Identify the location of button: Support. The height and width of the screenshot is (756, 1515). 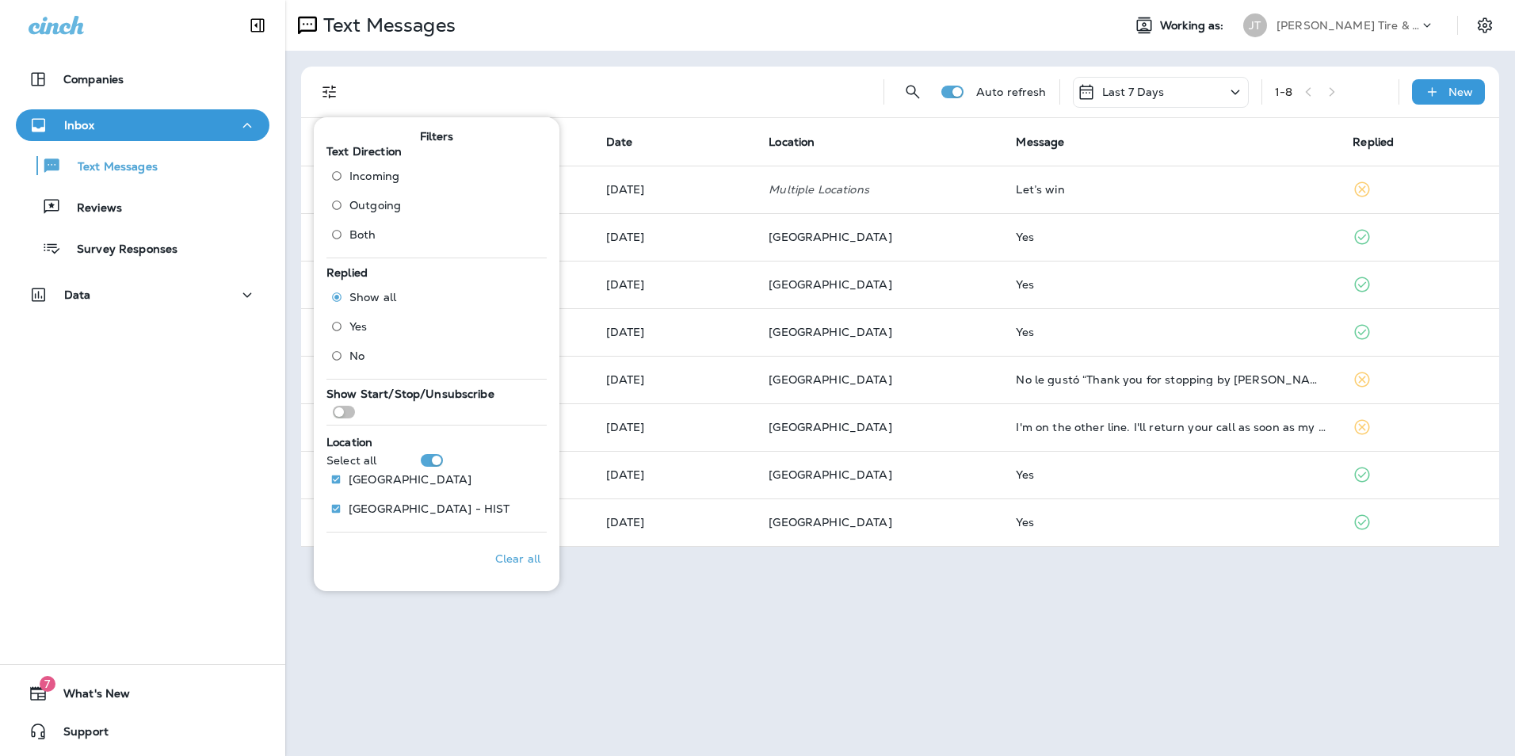
(143, 731).